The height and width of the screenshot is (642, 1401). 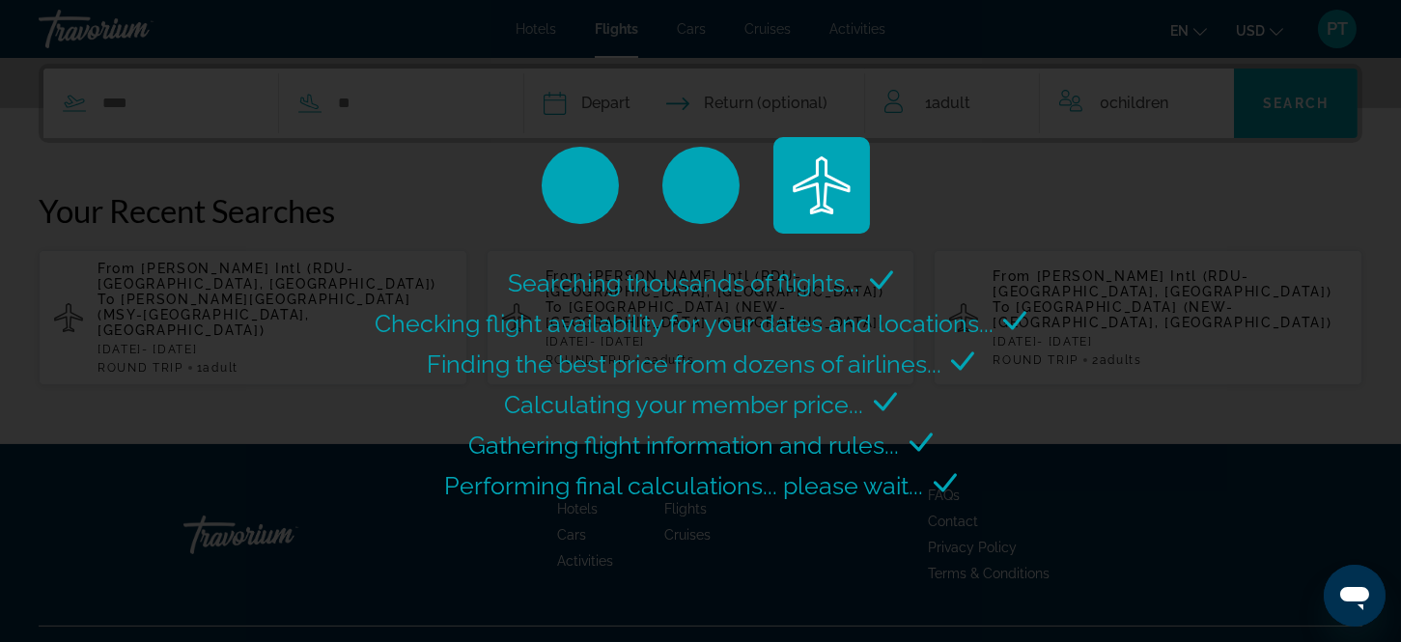 What do you see at coordinates (685, 445) in the screenshot?
I see `span: Gathering flight information and rules...` at bounding box center [685, 445].